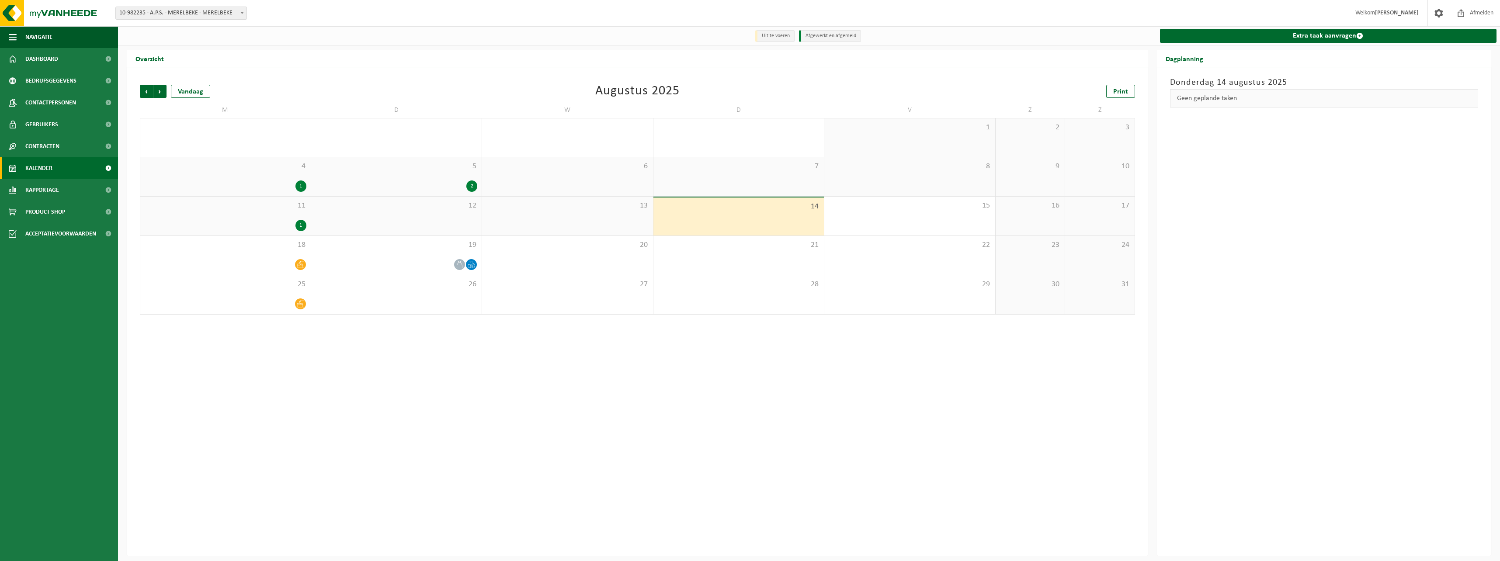 The width and height of the screenshot is (1500, 561). I want to click on span: Contactpersonen, so click(51, 103).